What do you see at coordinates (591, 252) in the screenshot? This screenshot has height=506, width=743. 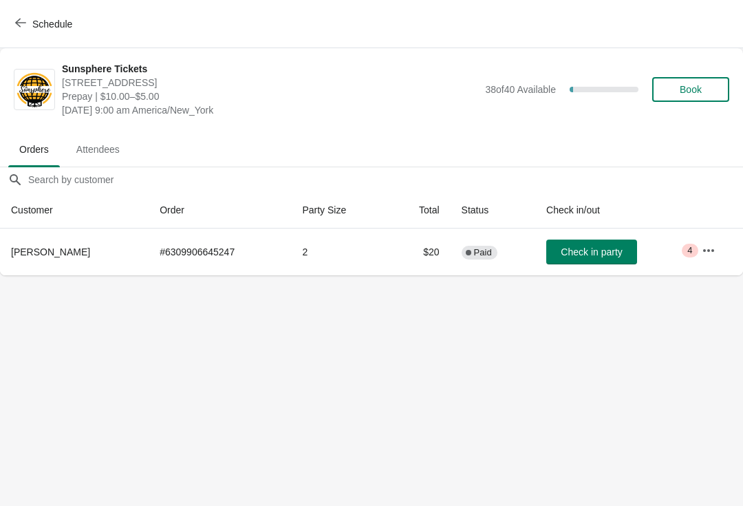 I see `span: Check in party` at bounding box center [591, 252].